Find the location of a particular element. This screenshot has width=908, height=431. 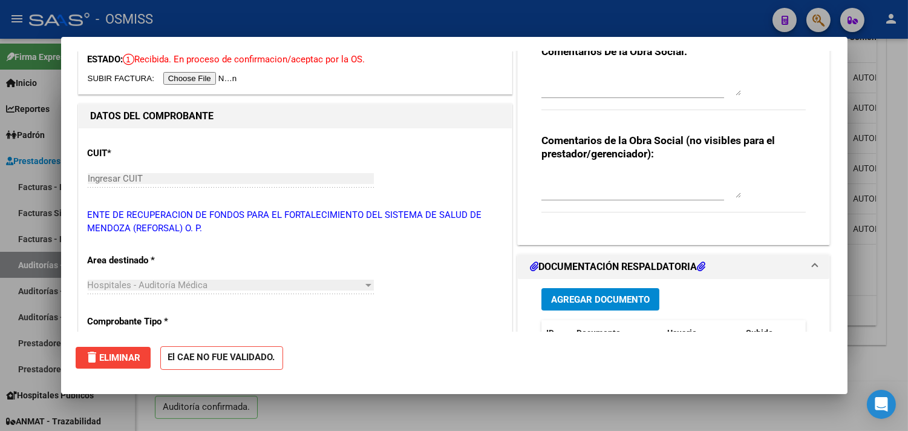

h1: DOCUMENTACIÓN RESPALDATORIA is located at coordinates (618, 267).